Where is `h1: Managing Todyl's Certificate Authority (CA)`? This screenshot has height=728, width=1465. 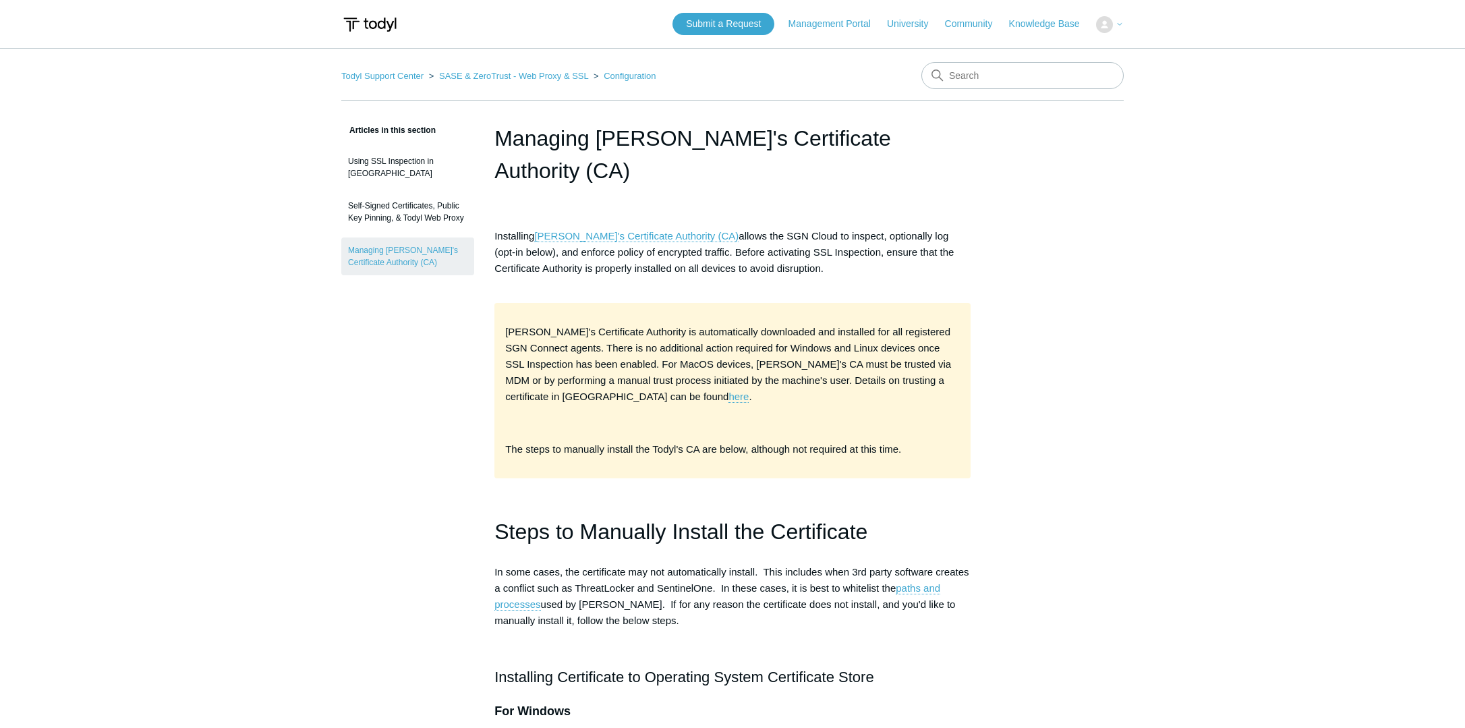 h1: Managing Todyl's Certificate Authority (CA) is located at coordinates (733, 154).